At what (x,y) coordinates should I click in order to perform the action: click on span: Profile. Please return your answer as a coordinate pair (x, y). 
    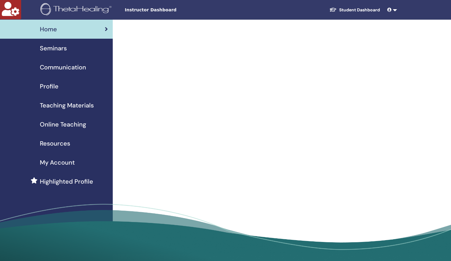
    Looking at the image, I should click on (49, 86).